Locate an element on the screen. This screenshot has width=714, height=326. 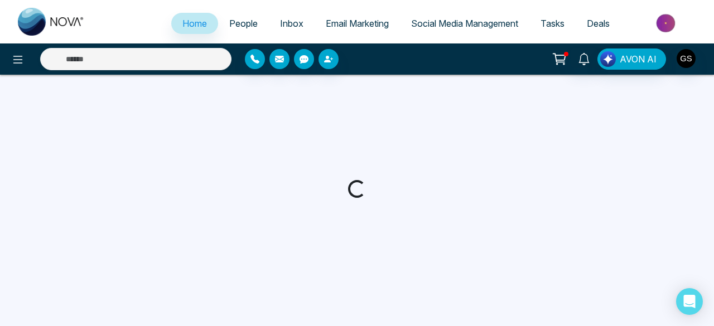
a: People is located at coordinates (243, 23).